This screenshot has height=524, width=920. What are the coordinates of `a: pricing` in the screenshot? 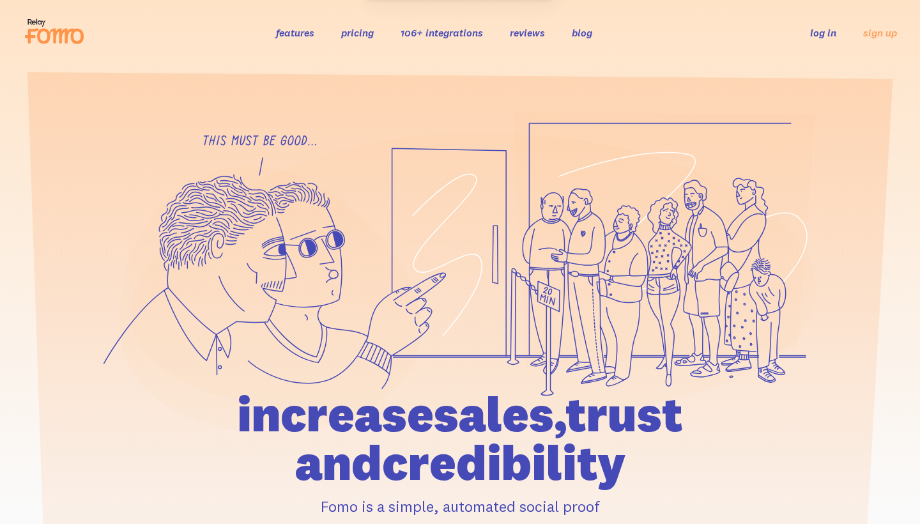 It's located at (357, 33).